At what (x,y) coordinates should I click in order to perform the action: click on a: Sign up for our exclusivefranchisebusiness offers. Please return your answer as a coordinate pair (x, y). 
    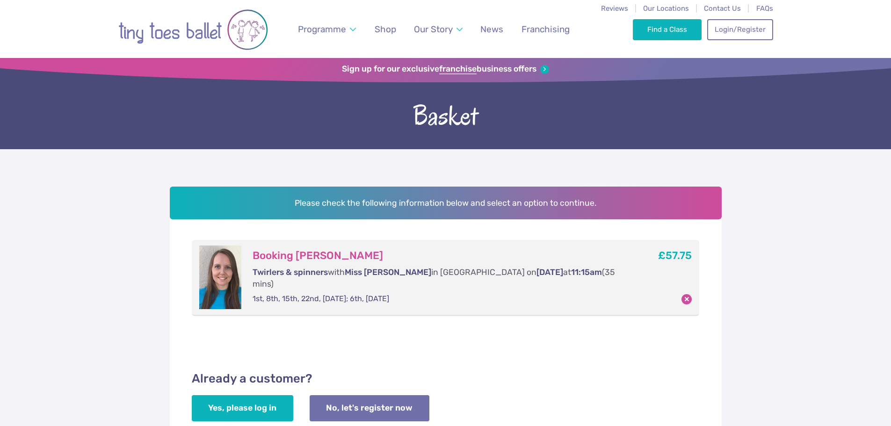
    Looking at the image, I should click on (445, 69).